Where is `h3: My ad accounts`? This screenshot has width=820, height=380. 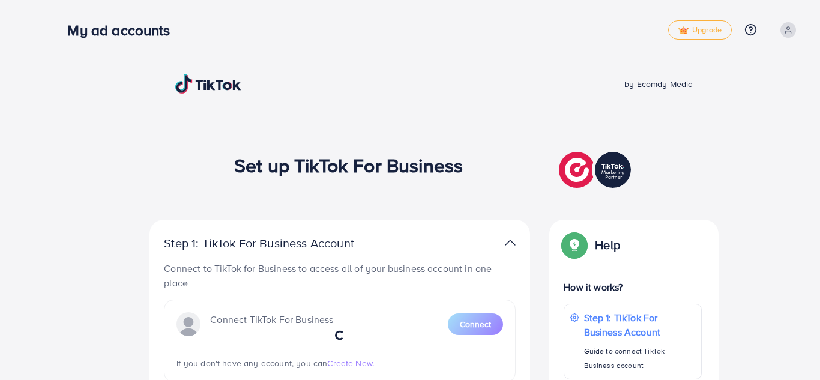
h3: My ad accounts is located at coordinates (123, 30).